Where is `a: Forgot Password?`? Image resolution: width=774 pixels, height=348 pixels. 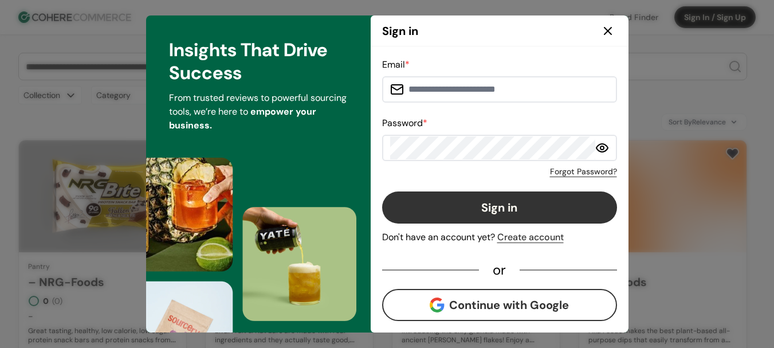 a: Forgot Password? is located at coordinates (583, 171).